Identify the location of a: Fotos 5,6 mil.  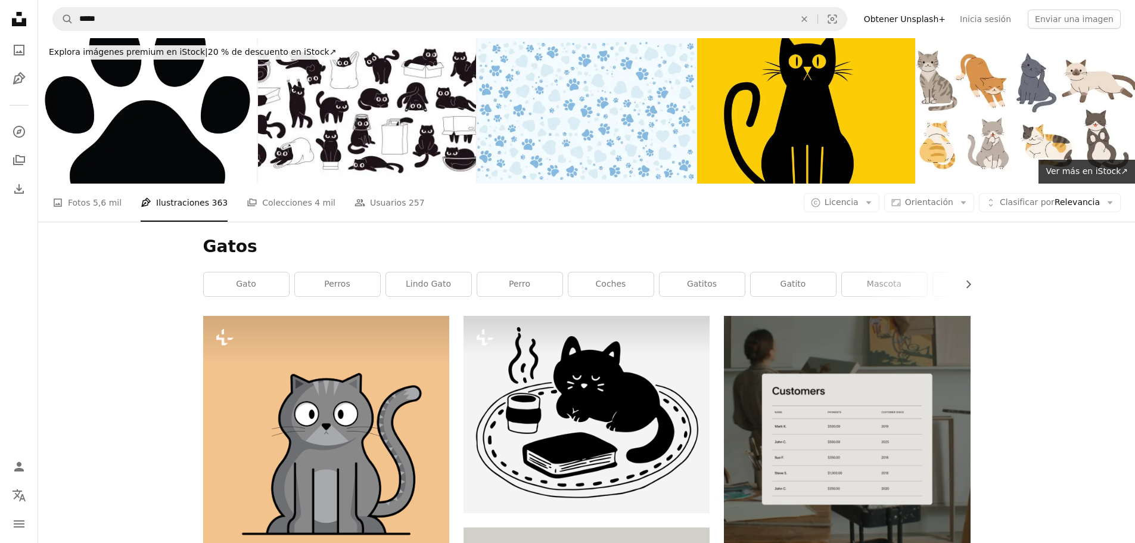
(87, 203).